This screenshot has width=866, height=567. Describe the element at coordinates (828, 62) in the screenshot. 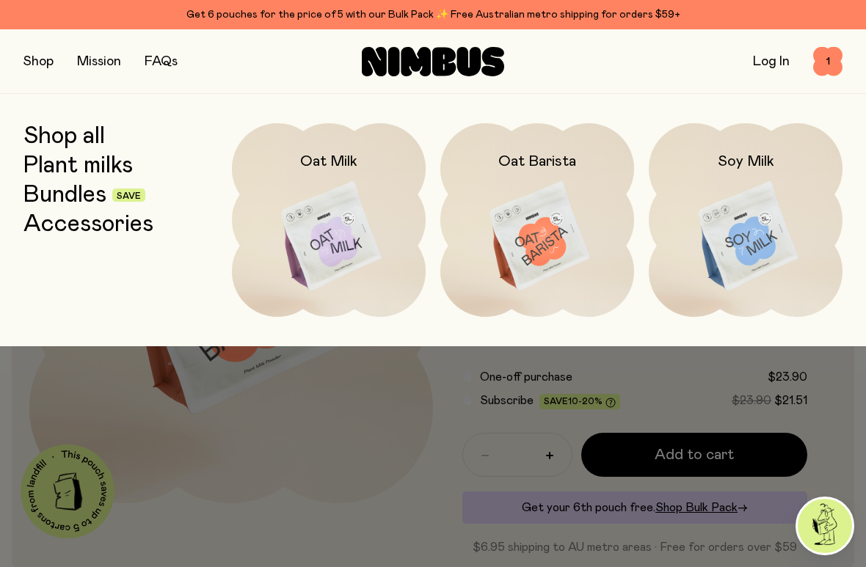

I see `span: 1` at that location.